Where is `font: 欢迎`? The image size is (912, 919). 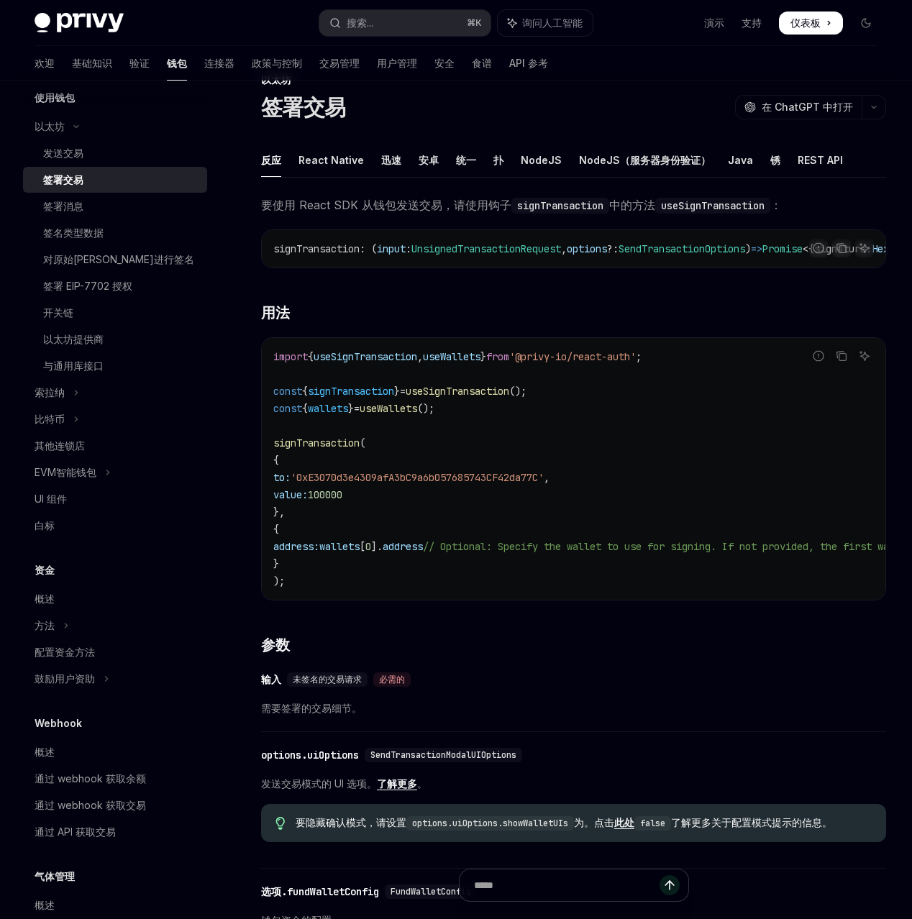
font: 欢迎 is located at coordinates (45, 63).